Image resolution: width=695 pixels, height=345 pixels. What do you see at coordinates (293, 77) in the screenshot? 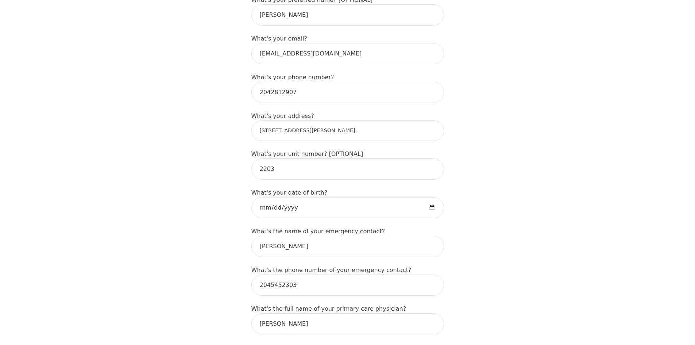
I see `label: What's your phone number?` at bounding box center [293, 77].